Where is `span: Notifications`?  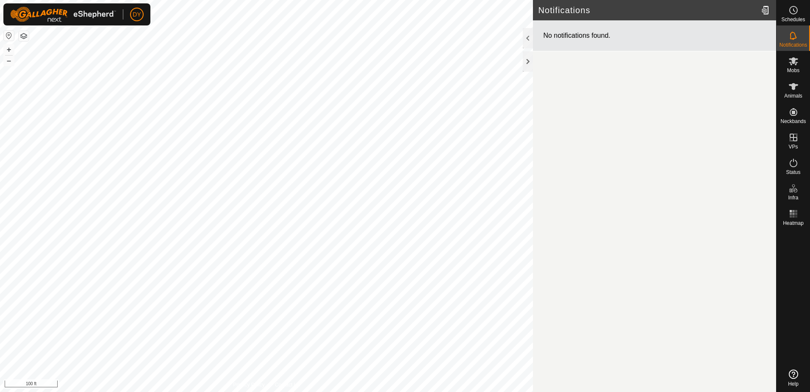
span: Notifications is located at coordinates (793, 45).